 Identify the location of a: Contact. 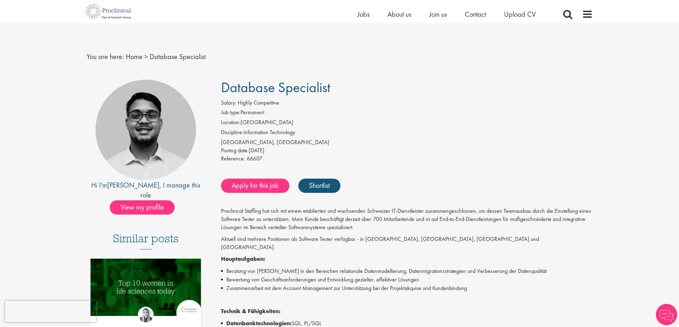
(475, 14).